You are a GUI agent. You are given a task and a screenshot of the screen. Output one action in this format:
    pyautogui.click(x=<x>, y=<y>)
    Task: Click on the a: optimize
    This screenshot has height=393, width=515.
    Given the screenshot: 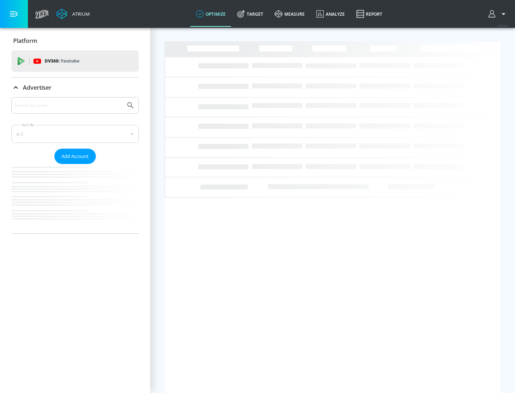 What is the action you would take?
    pyautogui.click(x=210, y=14)
    